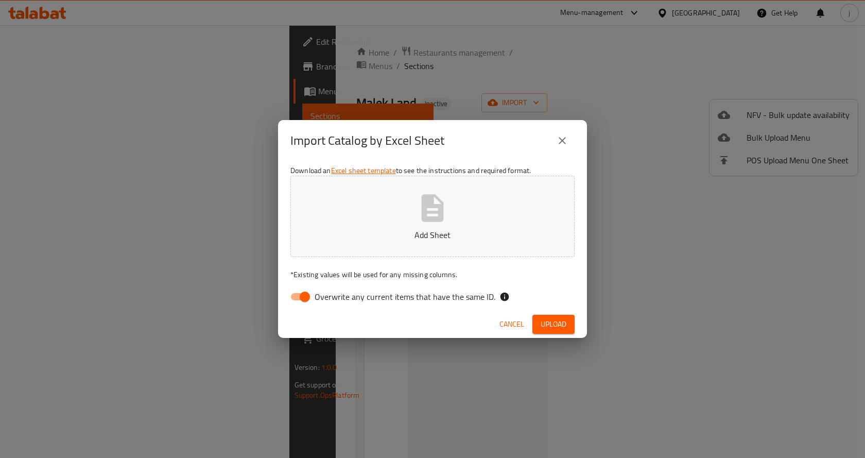  Describe the element at coordinates (562, 141) in the screenshot. I see `button: close` at that location.